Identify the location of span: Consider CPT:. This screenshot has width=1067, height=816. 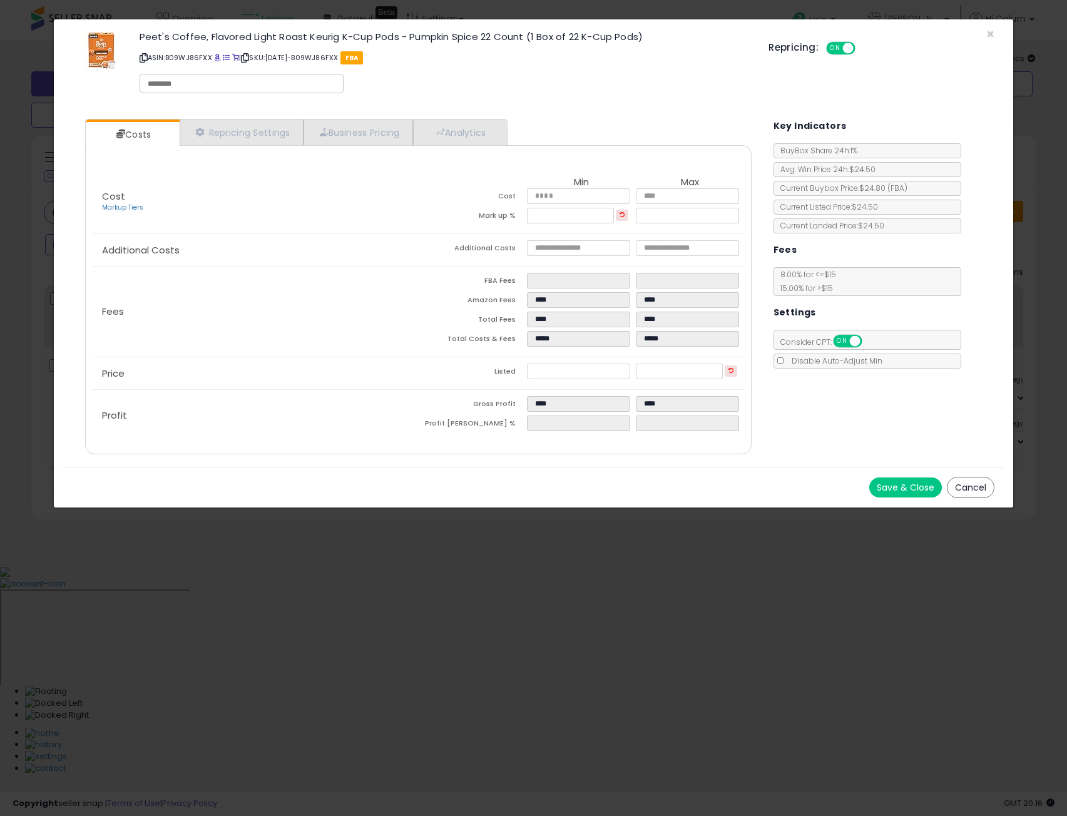
(826, 342).